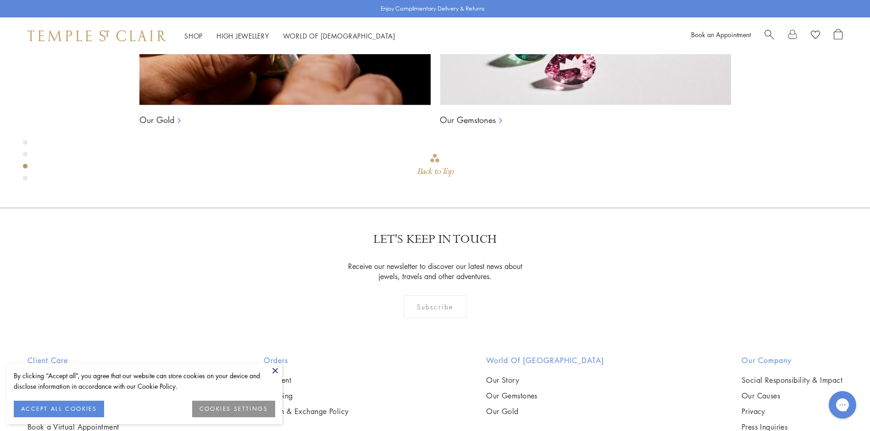 The width and height of the screenshot is (870, 431). Describe the element at coordinates (769, 36) in the screenshot. I see `a: Search` at that location.